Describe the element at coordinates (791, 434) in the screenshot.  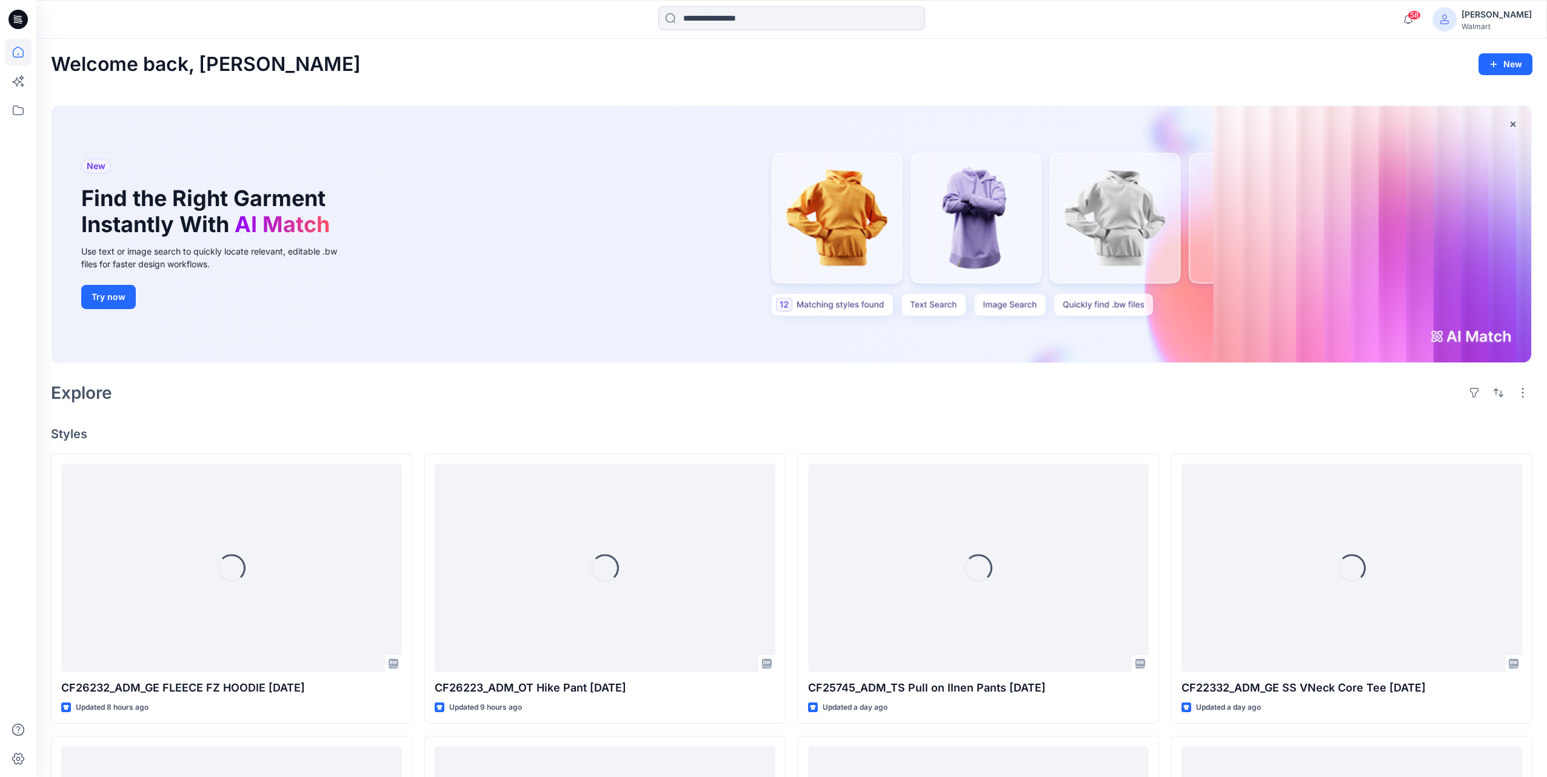
I see `h4: Styles` at that location.